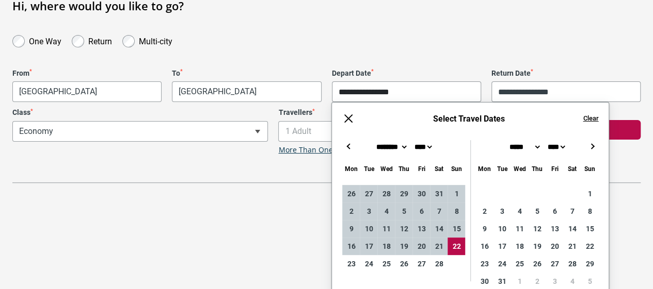  What do you see at coordinates (421, 194) in the screenshot?
I see `div: 30` at bounding box center [421, 194].